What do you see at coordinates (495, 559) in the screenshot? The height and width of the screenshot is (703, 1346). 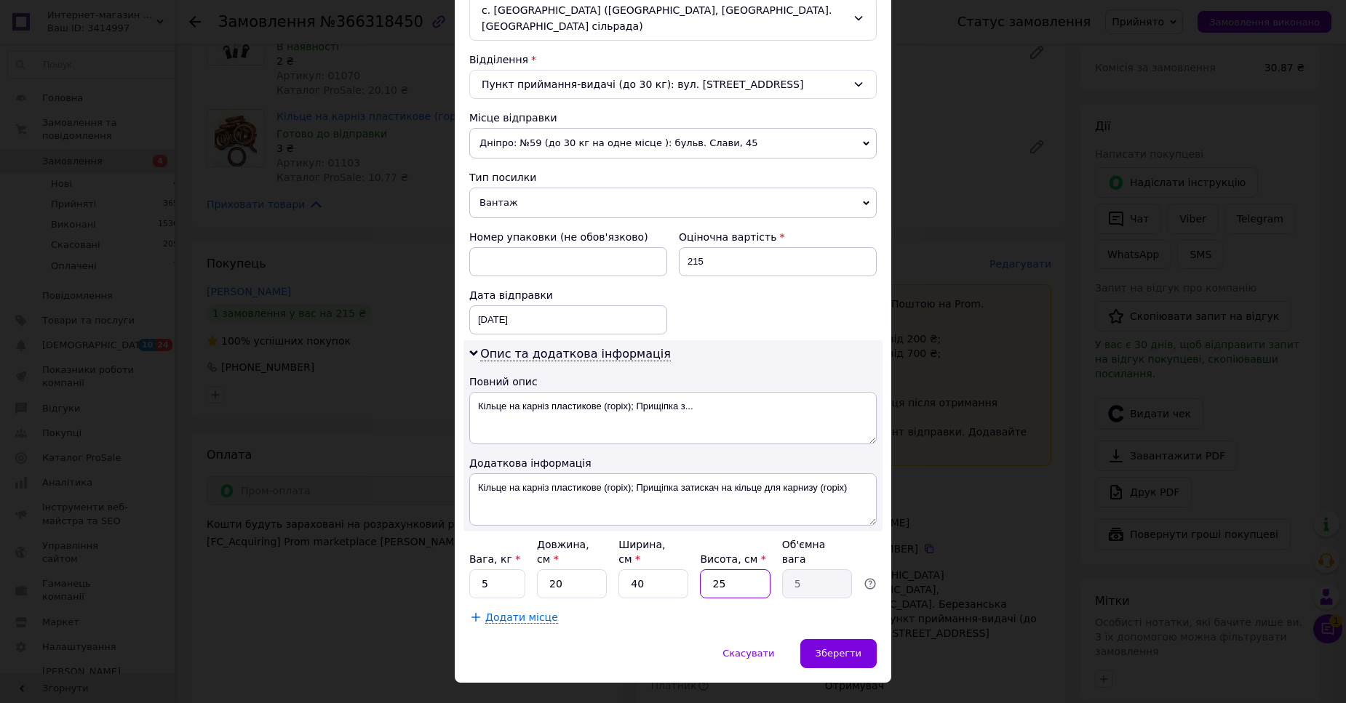 I see `label: Вага, кг` at bounding box center [495, 559].